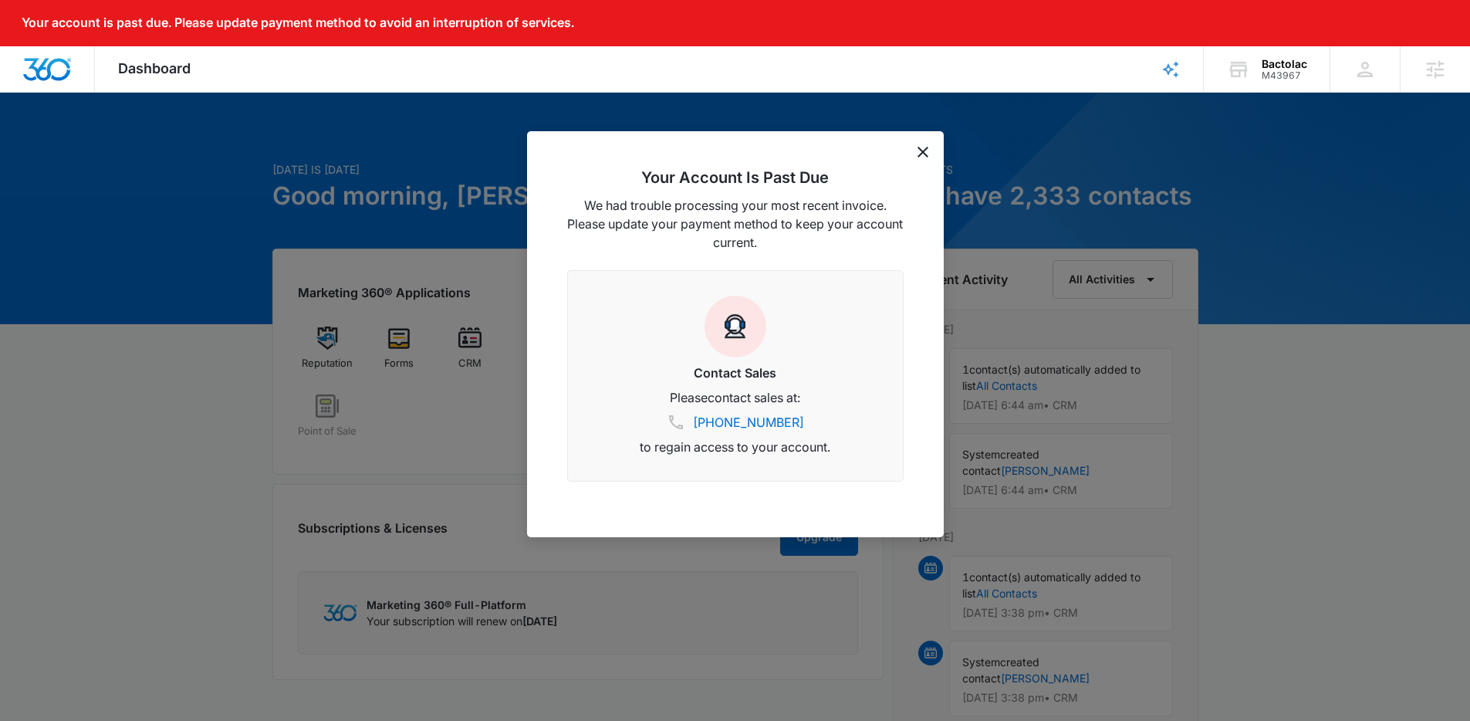 This screenshot has width=1470, height=721. Describe the element at coordinates (735, 177) in the screenshot. I see `h2: Your Account Is Past Due` at that location.